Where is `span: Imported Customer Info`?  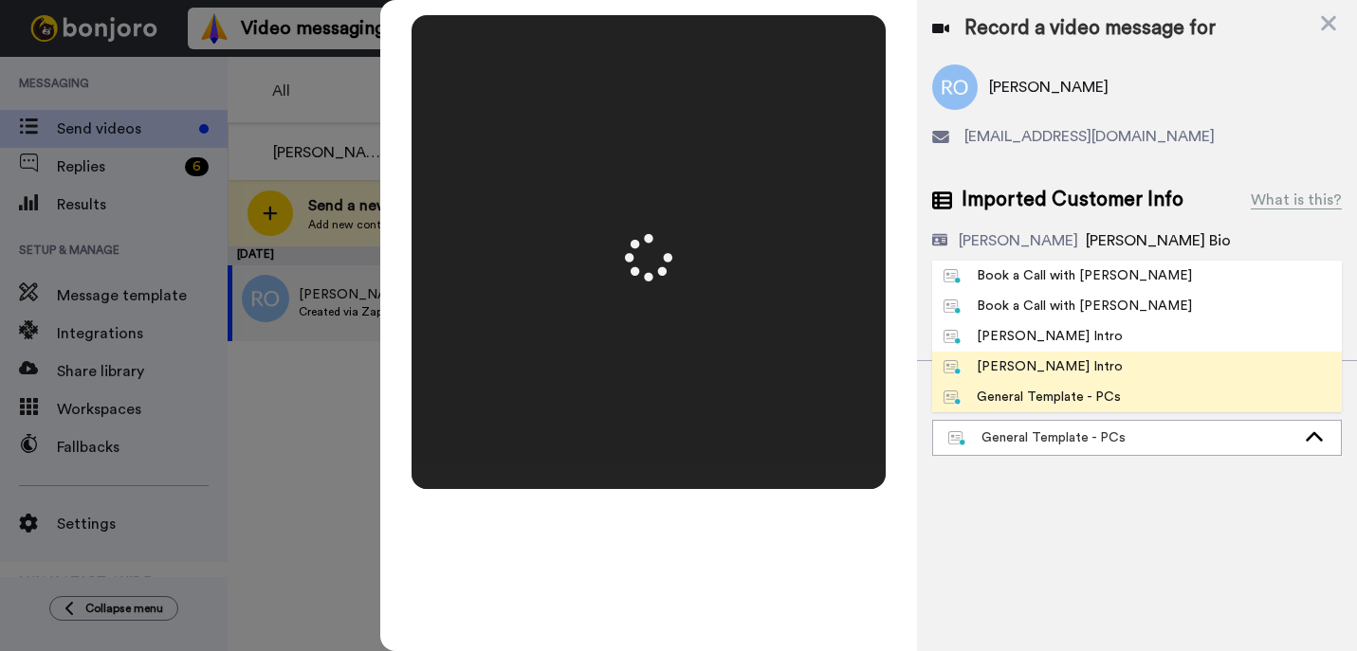
span: Imported Customer Info is located at coordinates (1072, 200).